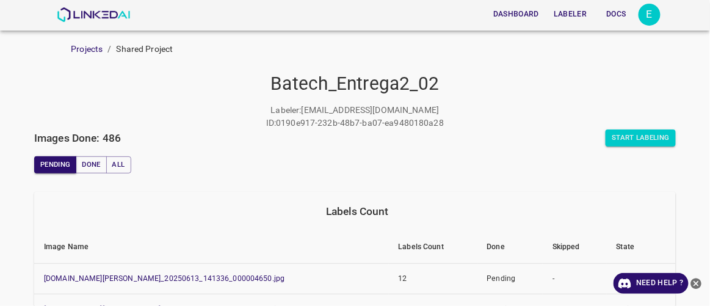 This screenshot has height=306, width=710. Describe the element at coordinates (78, 138) in the screenshot. I see `h6: Images Done: 486` at that location.